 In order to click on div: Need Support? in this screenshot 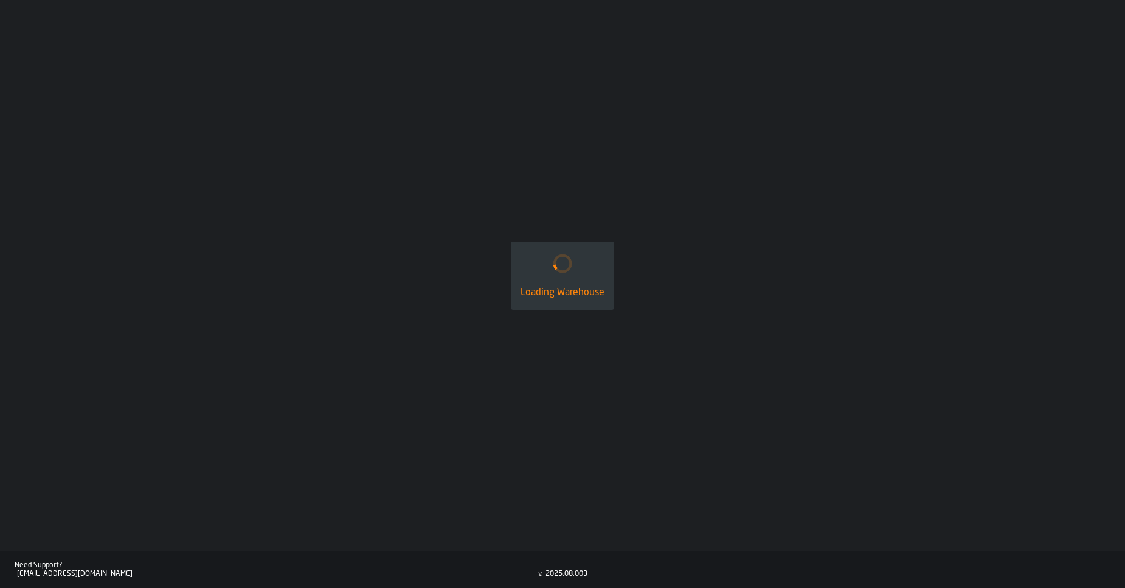, I will do `click(276, 565)`.